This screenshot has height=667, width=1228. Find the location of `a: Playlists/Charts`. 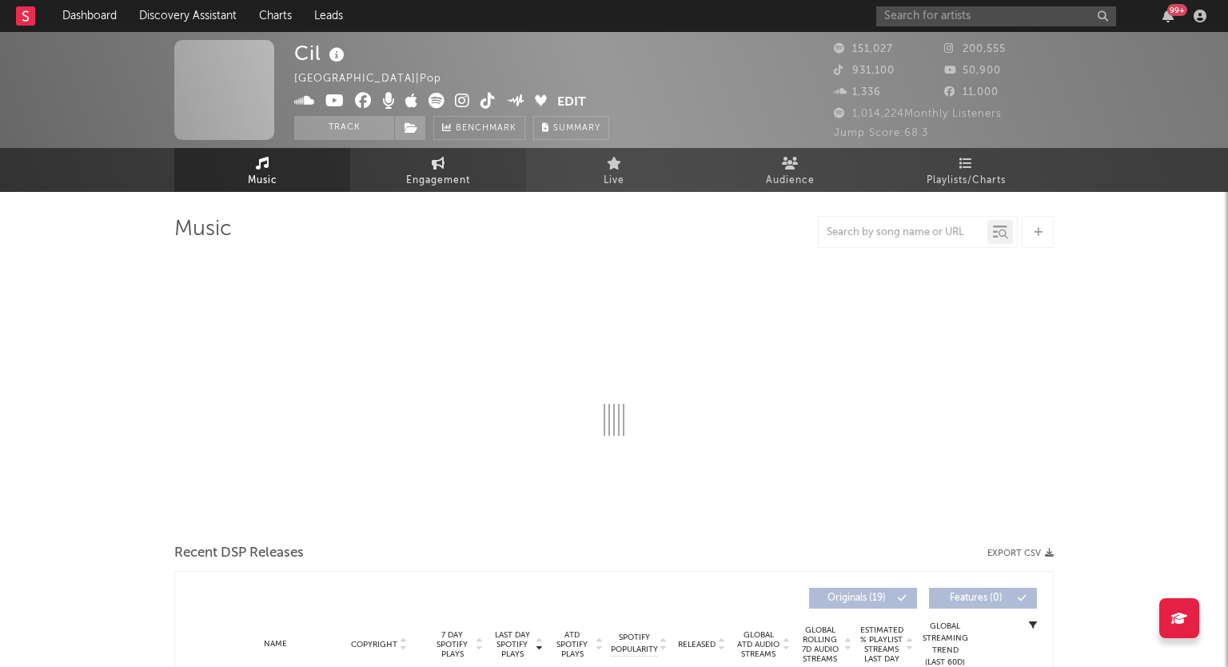

a: Playlists/Charts is located at coordinates (966, 170).